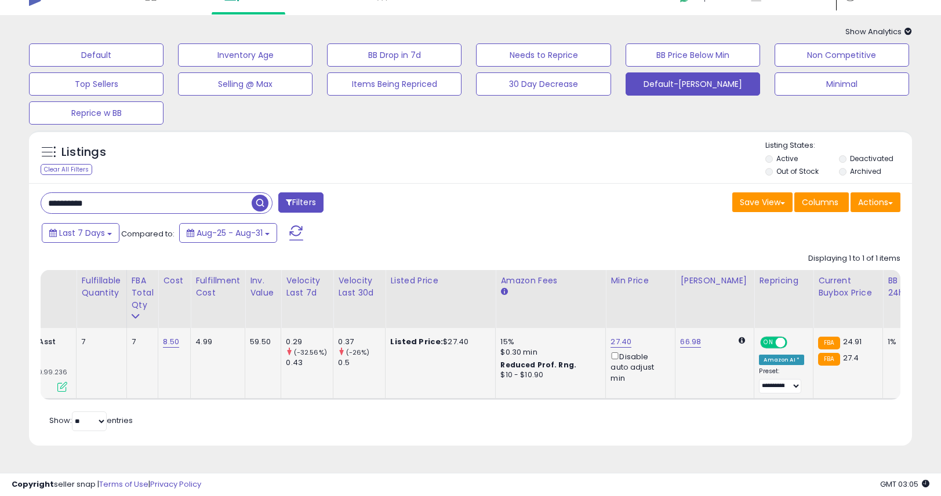 Image resolution: width=941 pixels, height=496 pixels. Describe the element at coordinates (538, 365) in the screenshot. I see `b: Reduced Prof. Rng.` at that location.